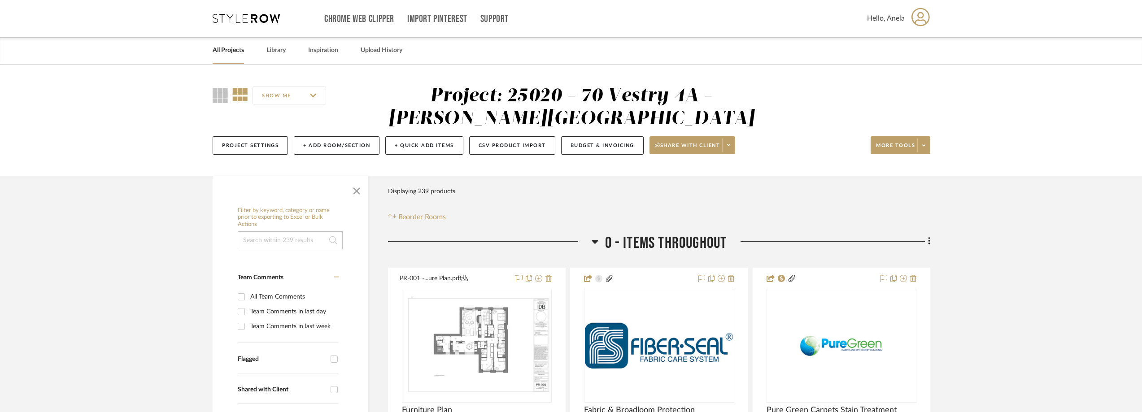 The height and width of the screenshot is (412, 1142). What do you see at coordinates (437, 19) in the screenshot?
I see `a: Import Pinterest` at bounding box center [437, 19].